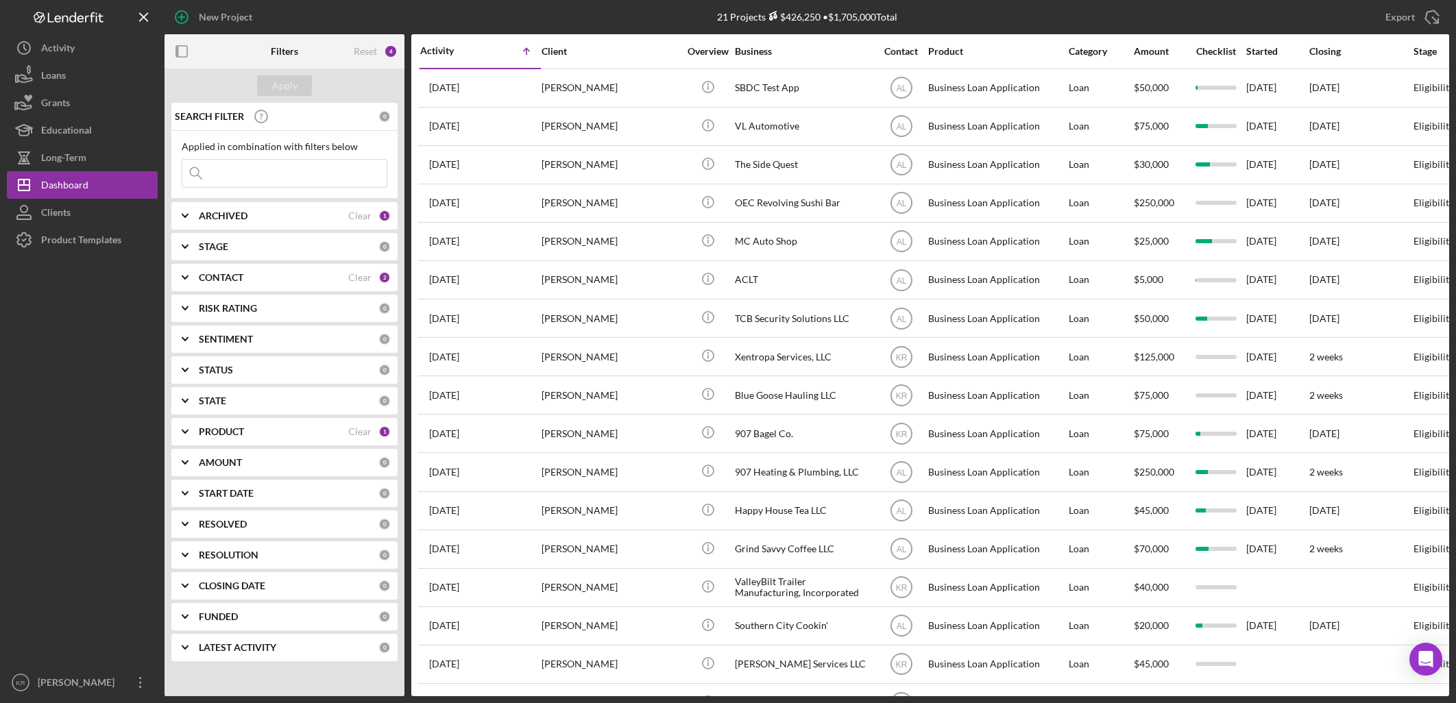 This screenshot has height=703, width=1456. What do you see at coordinates (444, 664) in the screenshot?
I see `time: 2025-08-22 00:17` at bounding box center [444, 664].